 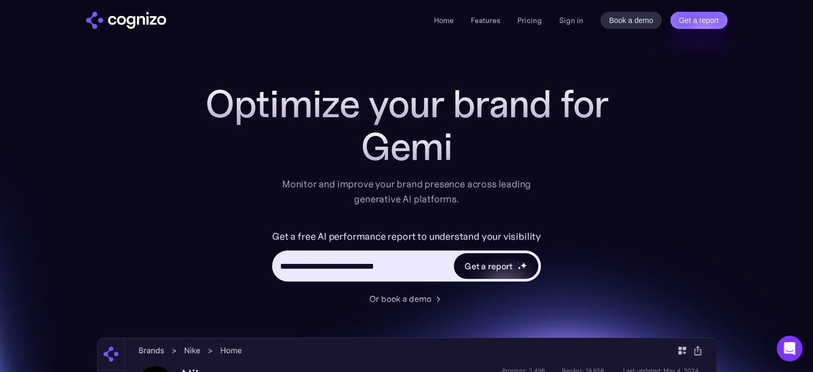 I want to click on a: Or book a demo, so click(x=407, y=298).